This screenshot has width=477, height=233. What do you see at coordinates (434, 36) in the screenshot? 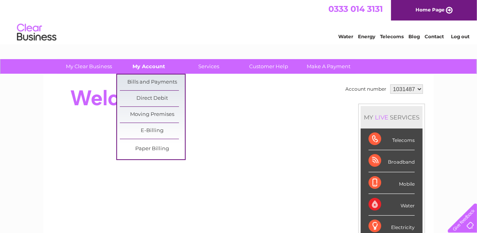
I see `a: Contact` at bounding box center [434, 36].